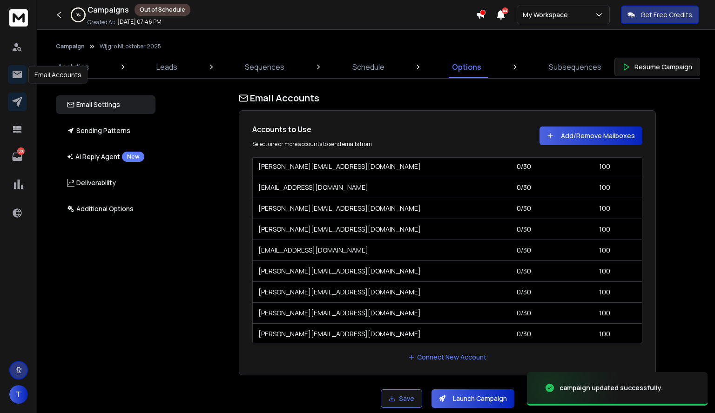  Describe the element at coordinates (78, 15) in the screenshot. I see `p: 0 %` at that location.